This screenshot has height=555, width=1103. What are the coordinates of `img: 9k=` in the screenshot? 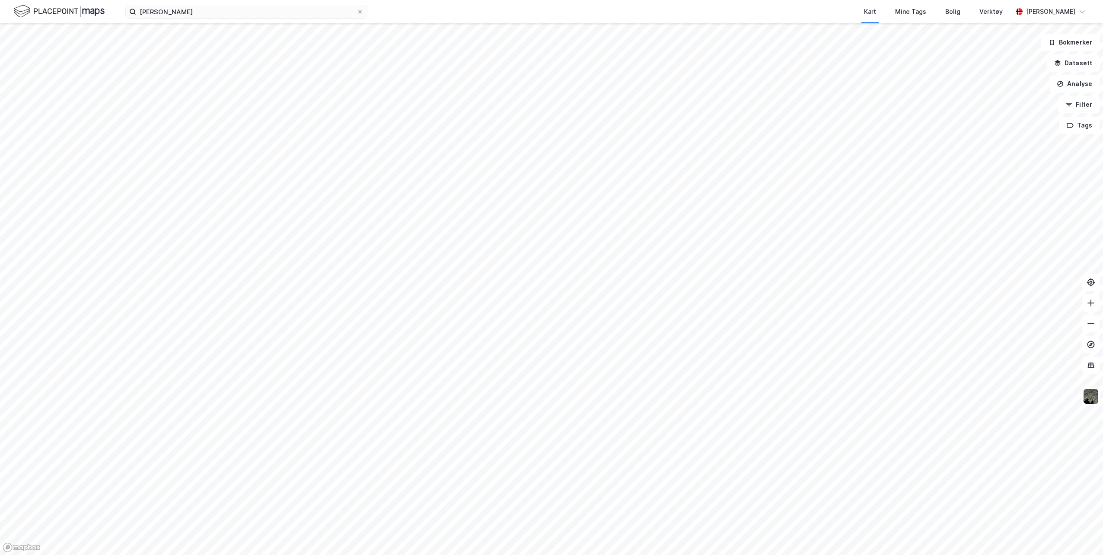 It's located at (1090, 396).